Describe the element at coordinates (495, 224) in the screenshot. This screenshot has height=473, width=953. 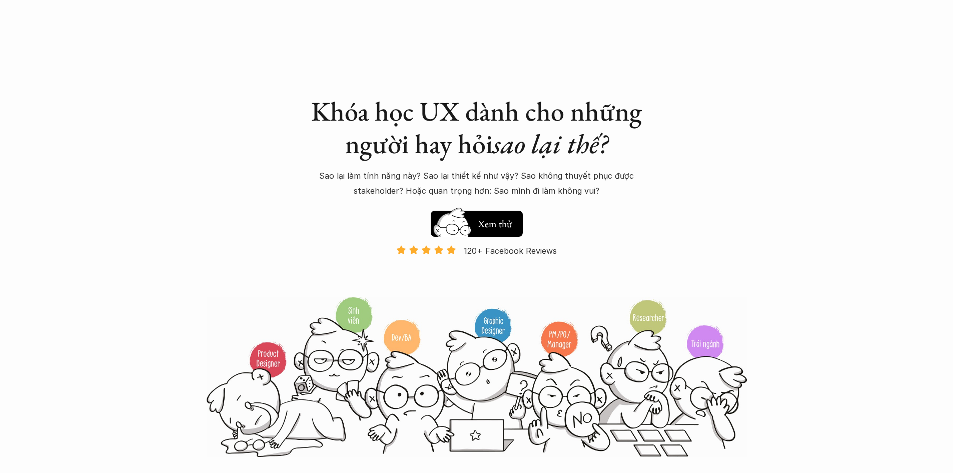
I see `h5: Xem thử` at that location.